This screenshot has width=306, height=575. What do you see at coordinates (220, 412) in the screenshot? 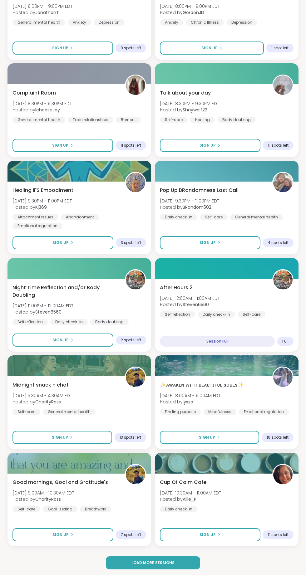
I see `div: Mindfulness` at bounding box center [220, 412].